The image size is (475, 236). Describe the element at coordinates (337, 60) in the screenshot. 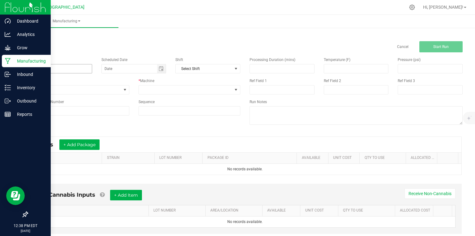

I see `span: Temperature (F)` at that location.